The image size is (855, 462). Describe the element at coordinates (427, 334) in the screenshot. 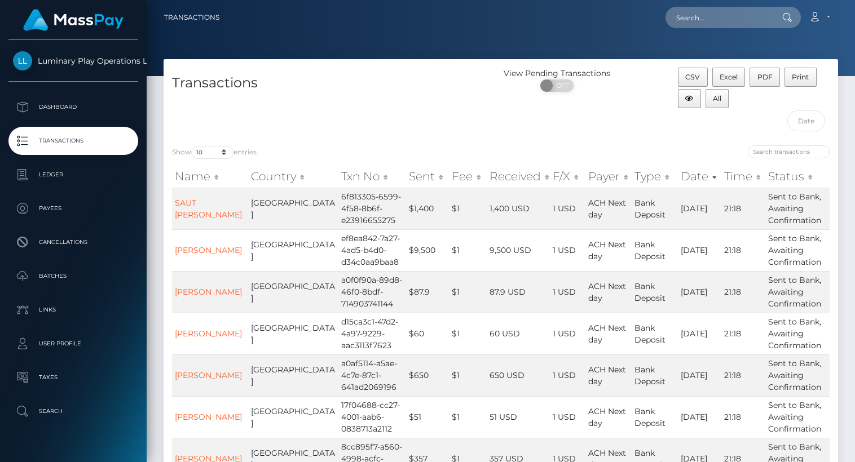

I see `td: $60` at that location.